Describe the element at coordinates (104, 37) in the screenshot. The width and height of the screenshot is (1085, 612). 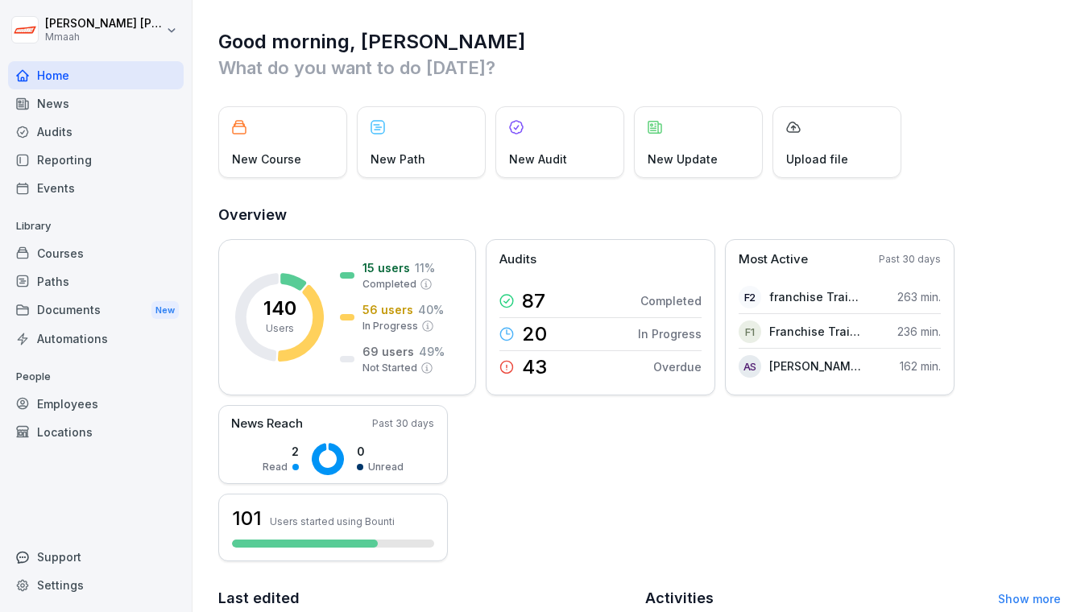
I see `p: Mmaah` at that location.